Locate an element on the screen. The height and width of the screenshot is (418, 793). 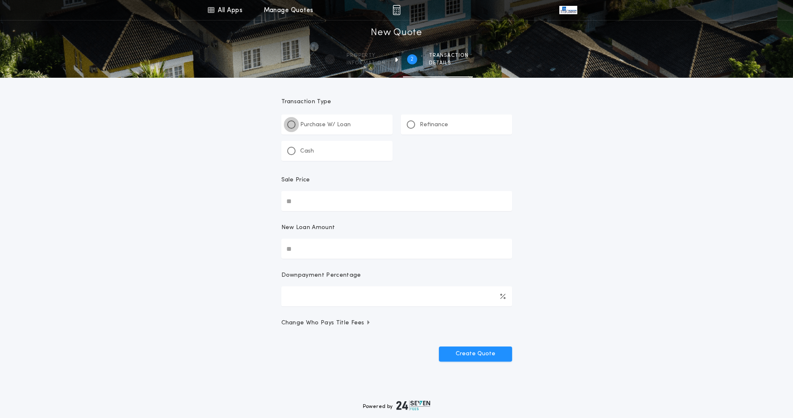
input: Sale Price is located at coordinates (397, 201).